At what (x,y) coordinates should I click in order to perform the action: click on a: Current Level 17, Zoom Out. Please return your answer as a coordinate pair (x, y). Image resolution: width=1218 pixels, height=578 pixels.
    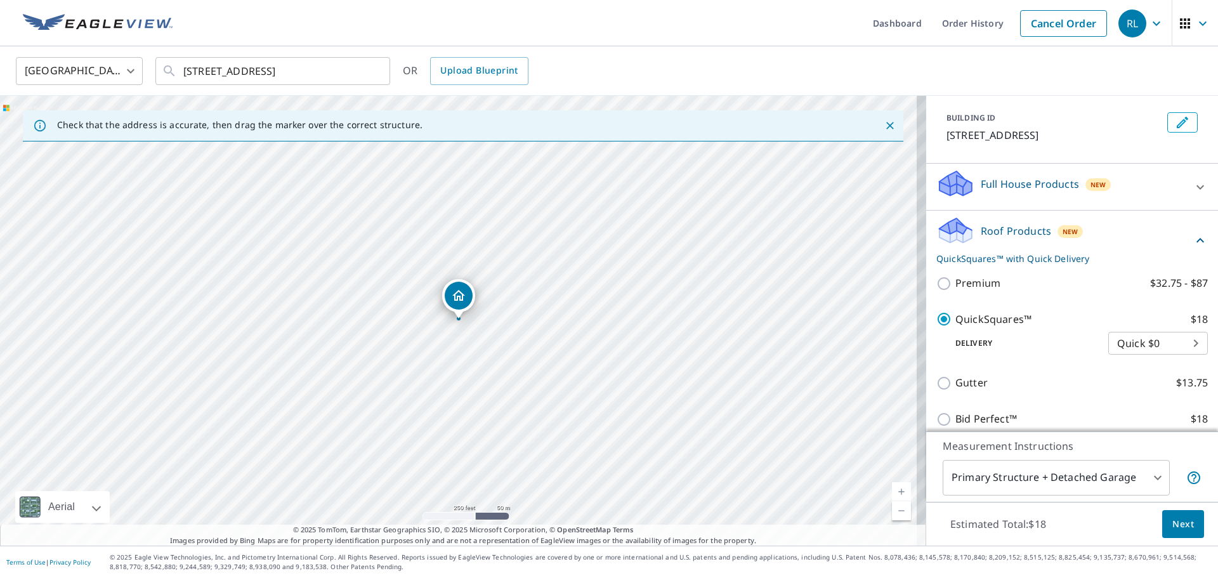
    Looking at the image, I should click on (902, 511).